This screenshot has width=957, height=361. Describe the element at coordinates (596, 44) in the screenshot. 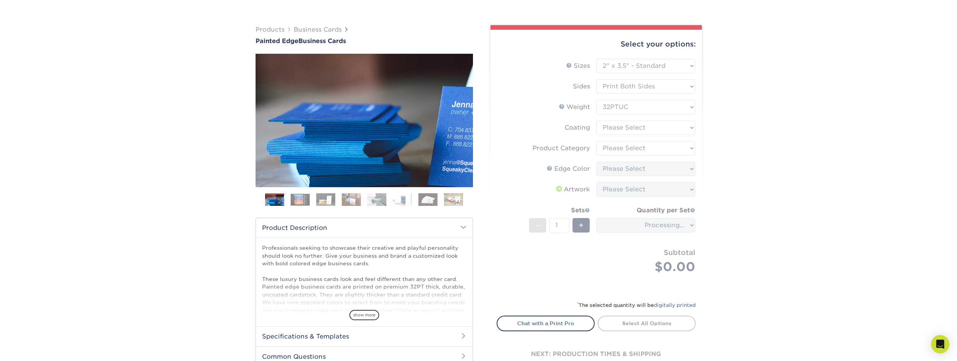

I see `div: Select your options:` at that location.